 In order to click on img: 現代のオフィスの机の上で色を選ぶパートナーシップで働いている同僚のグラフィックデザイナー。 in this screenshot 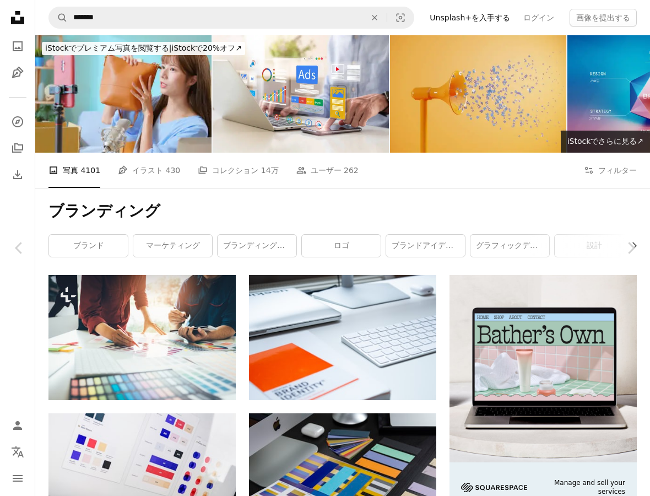, I will do `click(142, 337)`.